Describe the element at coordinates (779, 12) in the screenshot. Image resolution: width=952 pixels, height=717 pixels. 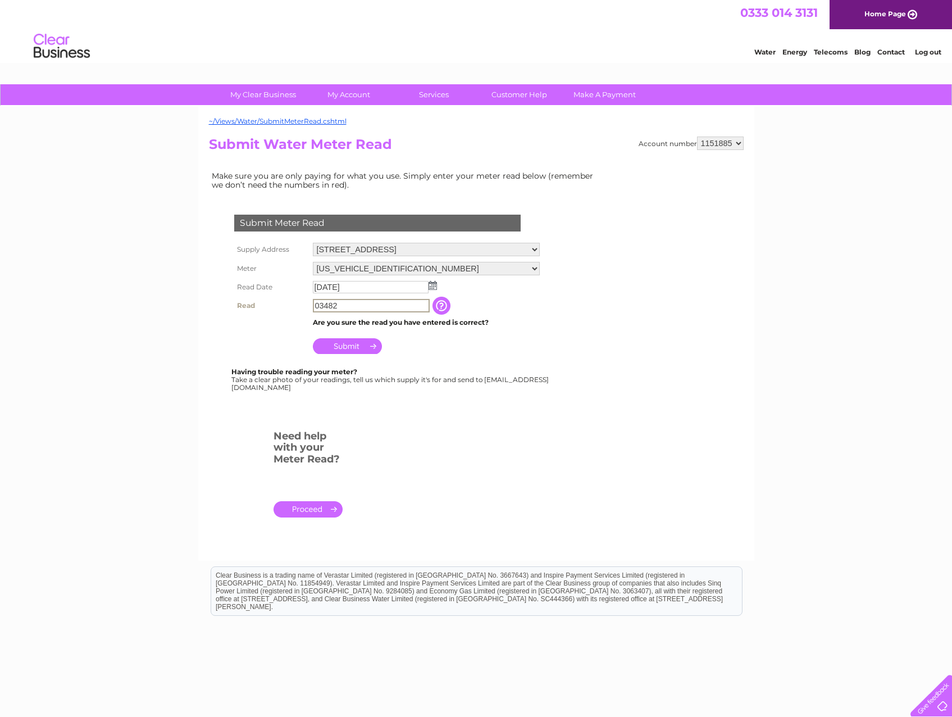
I see `a: 0333 014 3131` at that location.